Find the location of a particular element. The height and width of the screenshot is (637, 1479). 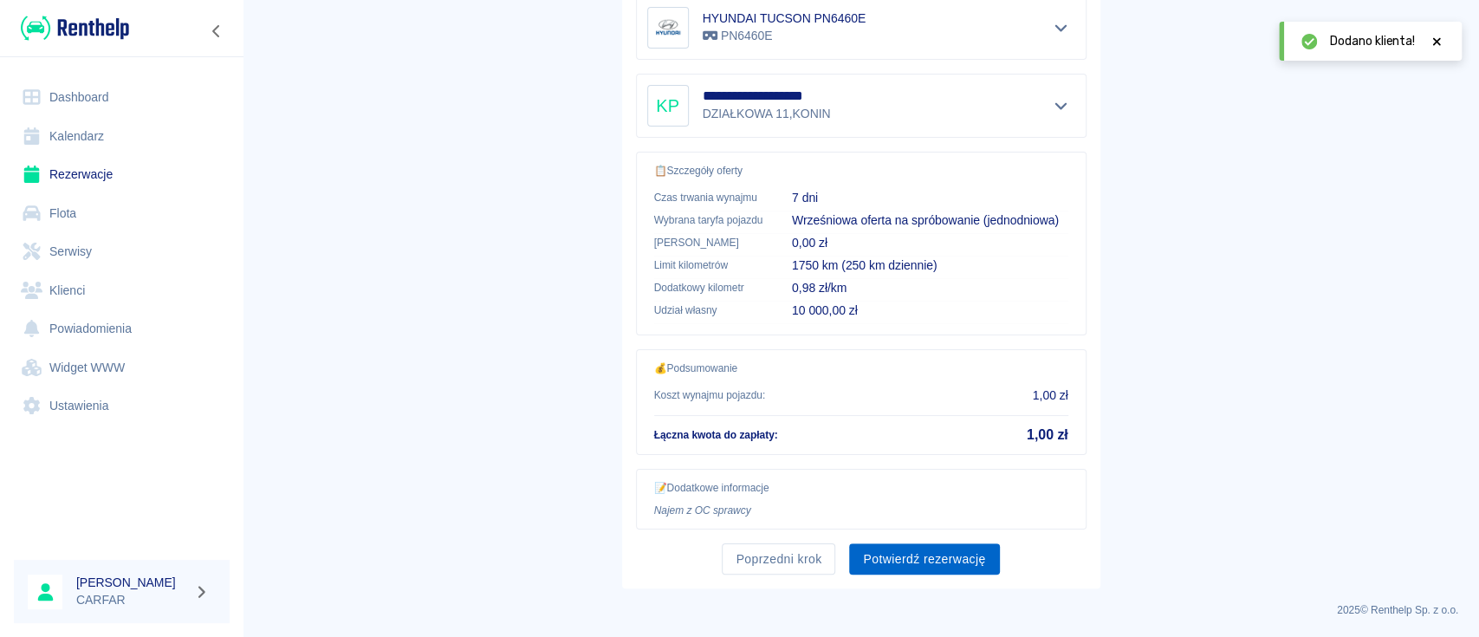

p: 📋 Szczegóły oferty is located at coordinates (861, 171).